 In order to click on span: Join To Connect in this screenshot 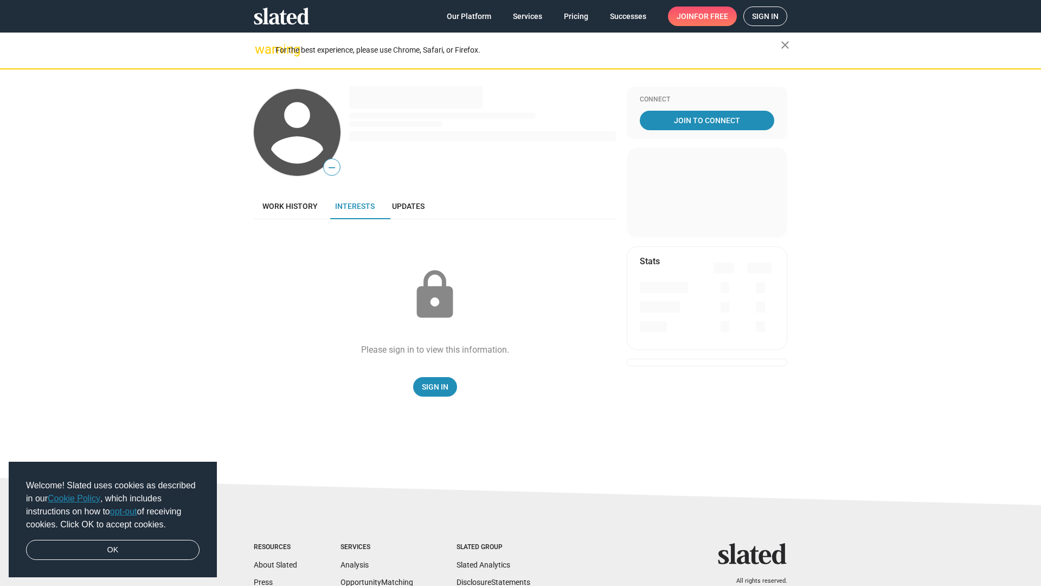, I will do `click(707, 120)`.